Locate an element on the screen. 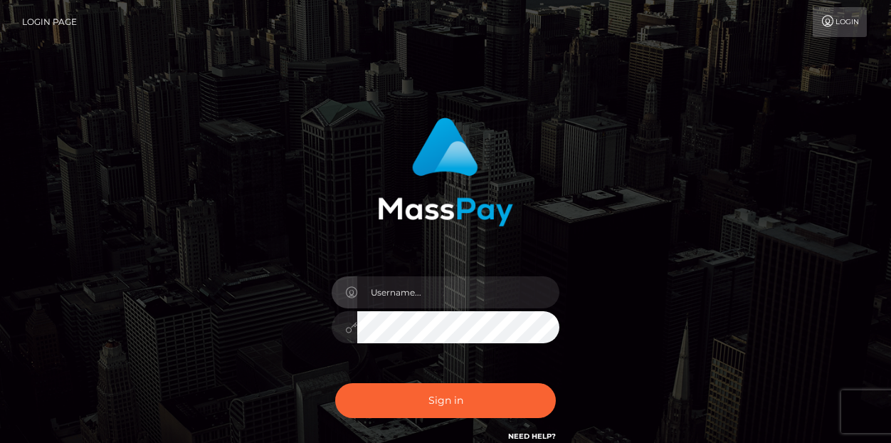 The width and height of the screenshot is (891, 443). a: Login Page is located at coordinates (49, 22).